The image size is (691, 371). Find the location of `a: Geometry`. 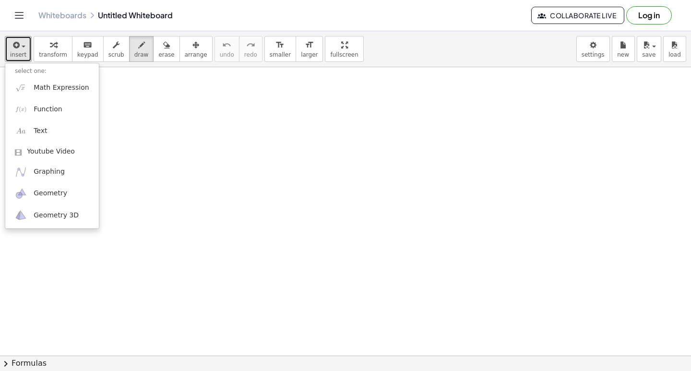

a: Geometry is located at coordinates (52, 193).